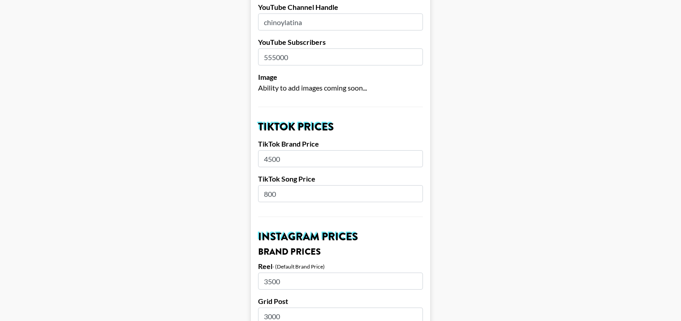 The width and height of the screenshot is (681, 321). I want to click on div: - (Default Brand Price), so click(298, 266).